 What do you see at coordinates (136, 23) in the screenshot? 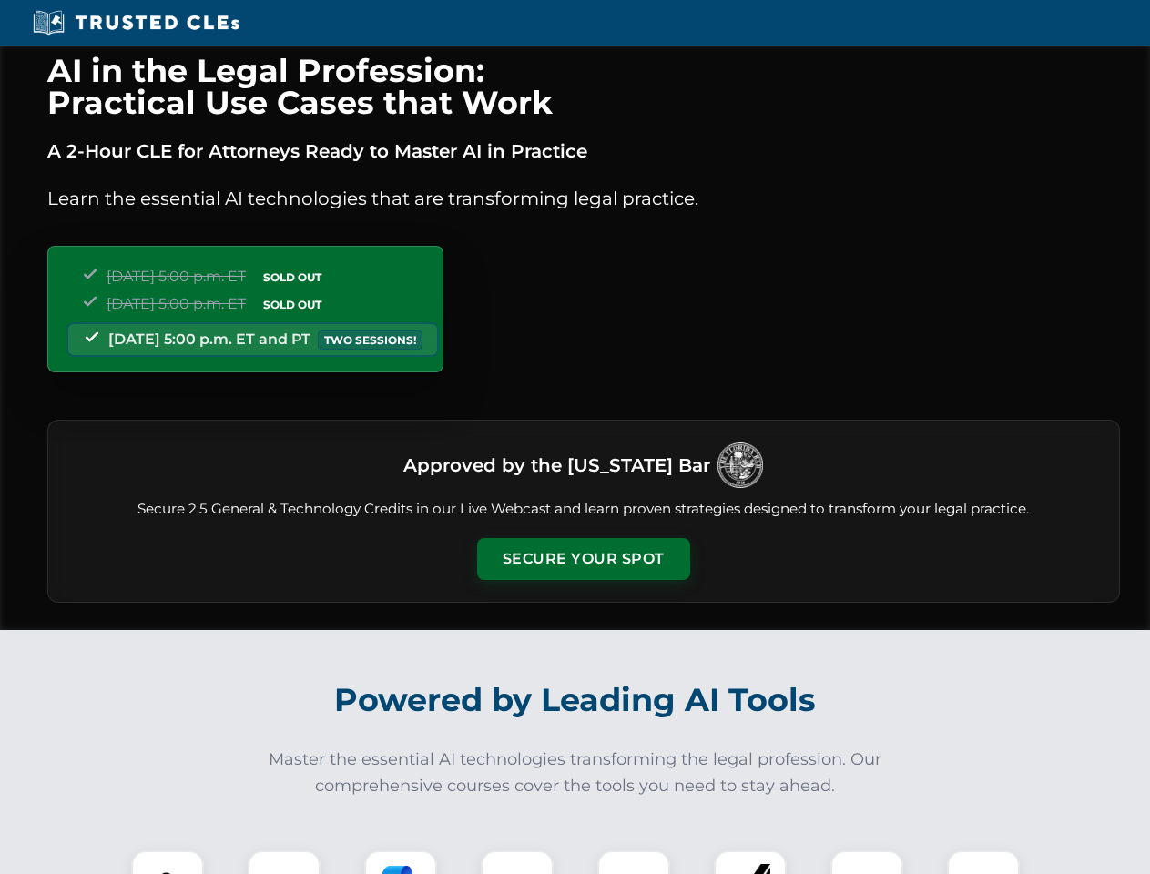
I see `img: Trusted CLEs` at bounding box center [136, 23].